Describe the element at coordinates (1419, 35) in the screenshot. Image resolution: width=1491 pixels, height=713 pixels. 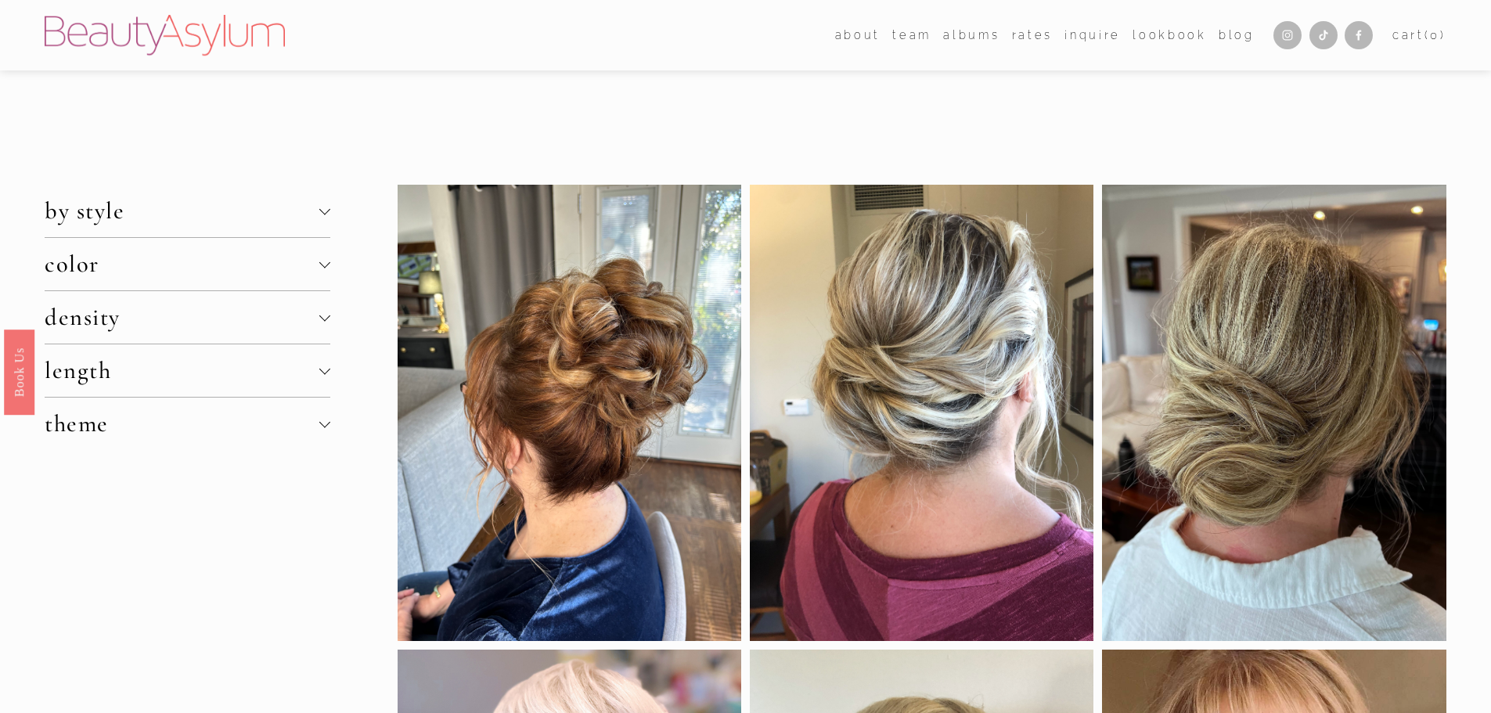
I see `a: 0 items in cart` at that location.